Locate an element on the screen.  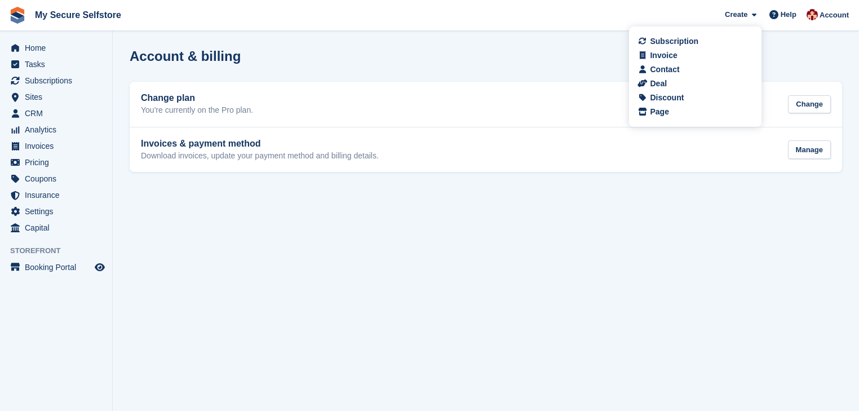
a: Preview store is located at coordinates (100, 267).